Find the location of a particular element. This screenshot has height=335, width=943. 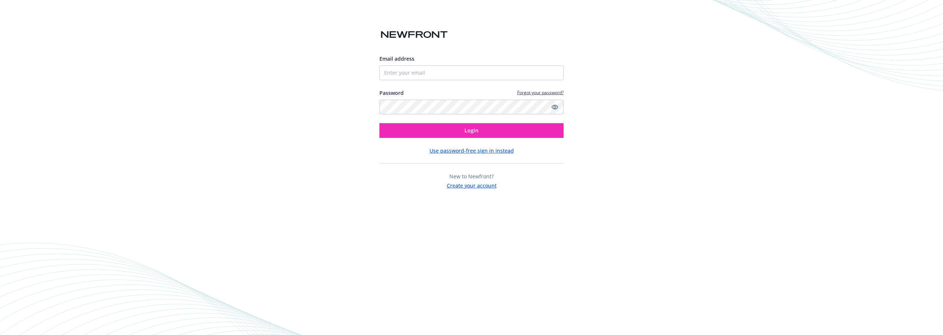

span: Login is located at coordinates (471, 130).